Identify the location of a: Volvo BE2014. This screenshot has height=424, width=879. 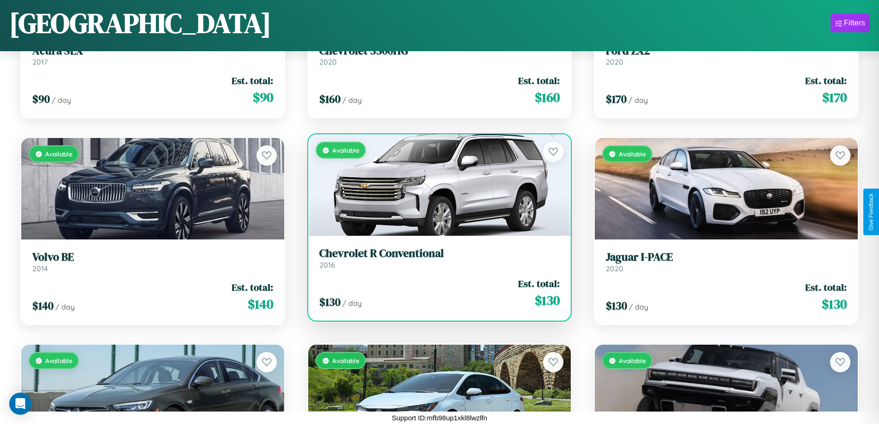
(153, 262).